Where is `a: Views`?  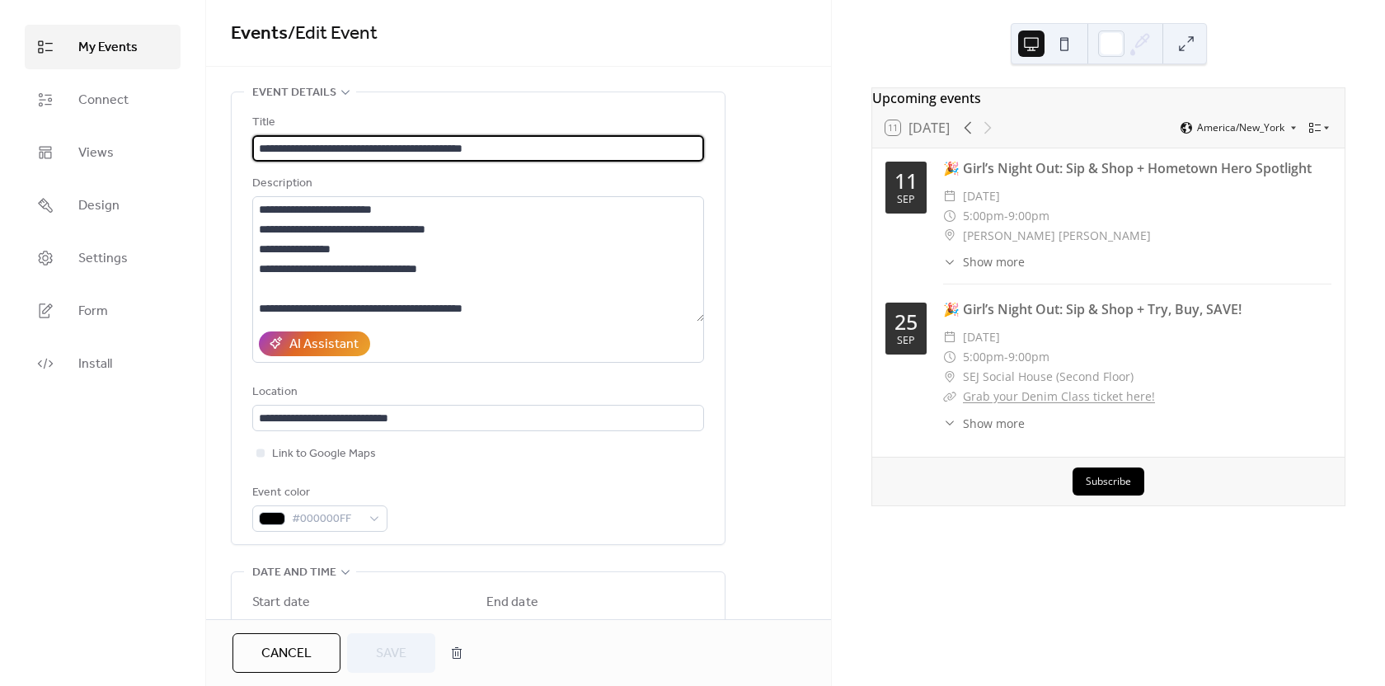 a: Views is located at coordinates (102, 153).